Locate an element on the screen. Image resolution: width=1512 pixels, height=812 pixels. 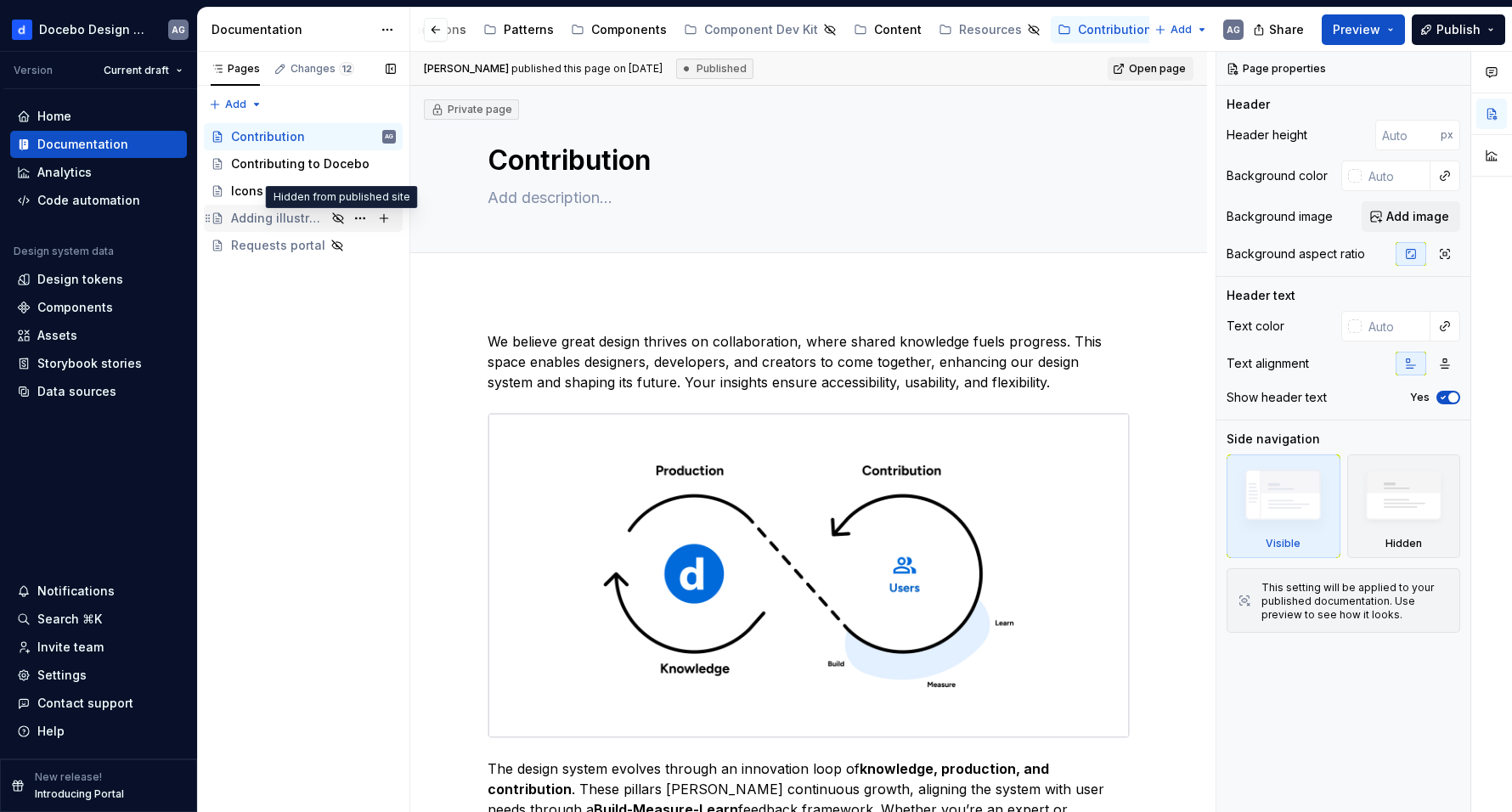
div: Published is located at coordinates (715, 69).